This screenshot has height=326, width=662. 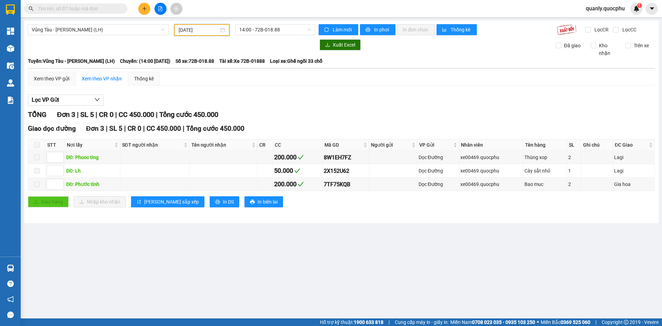 I want to click on button: Lọc VP Gửi, so click(x=66, y=100).